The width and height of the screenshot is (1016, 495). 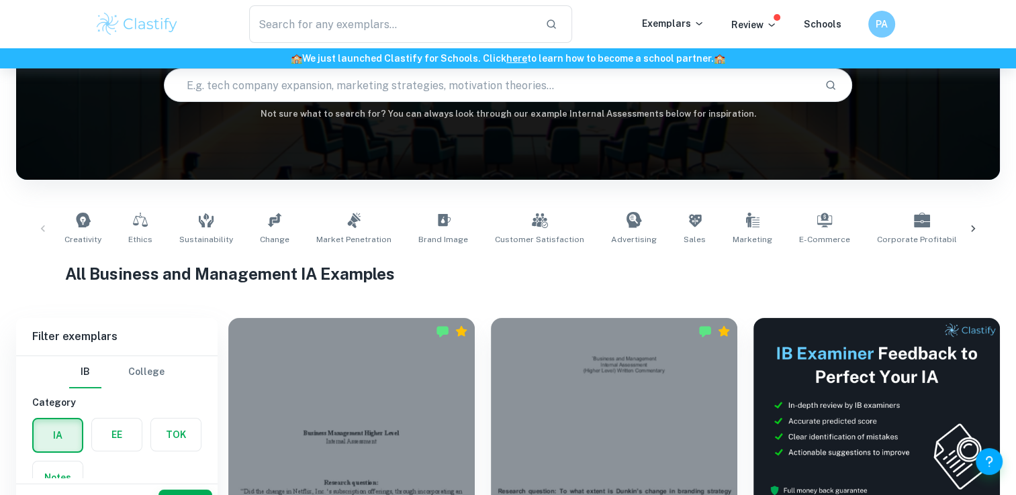 What do you see at coordinates (176, 435) in the screenshot?
I see `button: TOK` at bounding box center [176, 435].